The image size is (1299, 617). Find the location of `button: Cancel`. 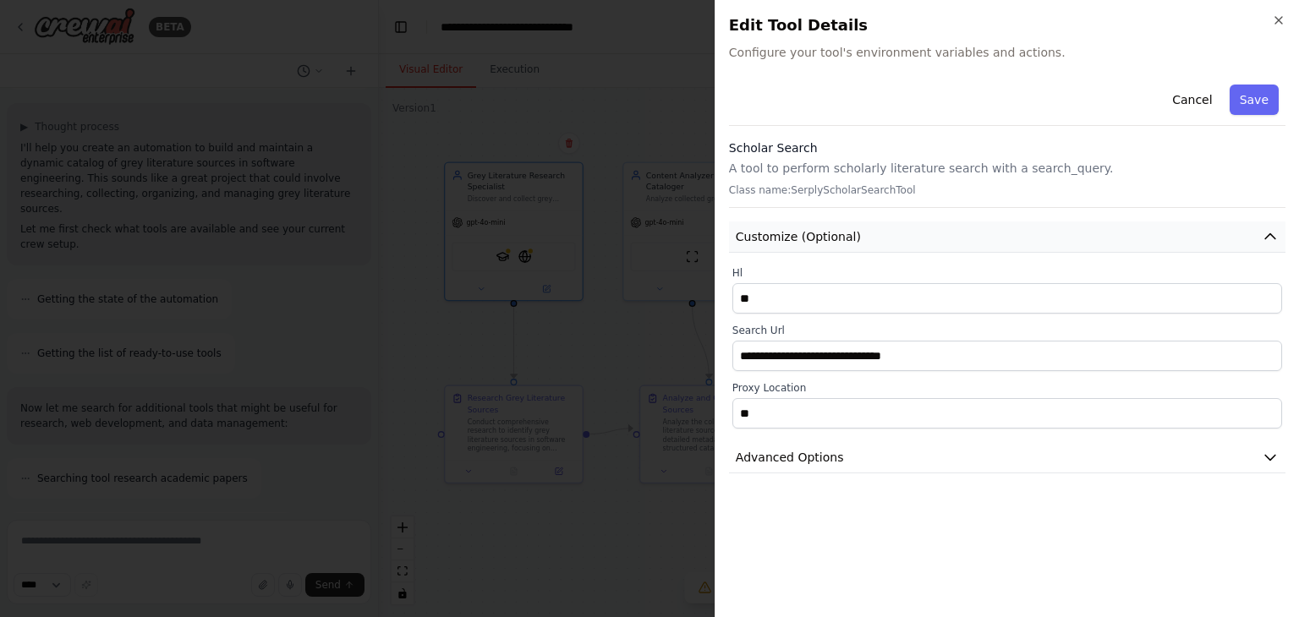

button: Cancel is located at coordinates (1192, 100).